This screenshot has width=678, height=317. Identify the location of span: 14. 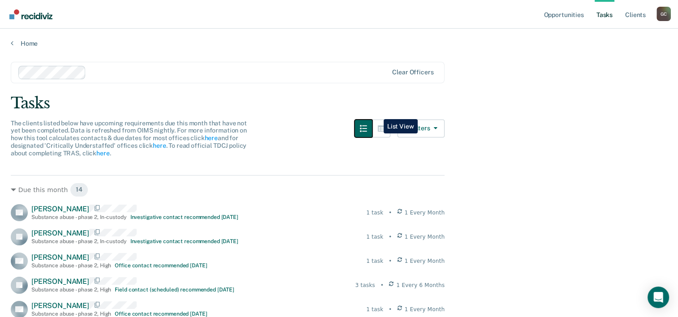
(79, 190).